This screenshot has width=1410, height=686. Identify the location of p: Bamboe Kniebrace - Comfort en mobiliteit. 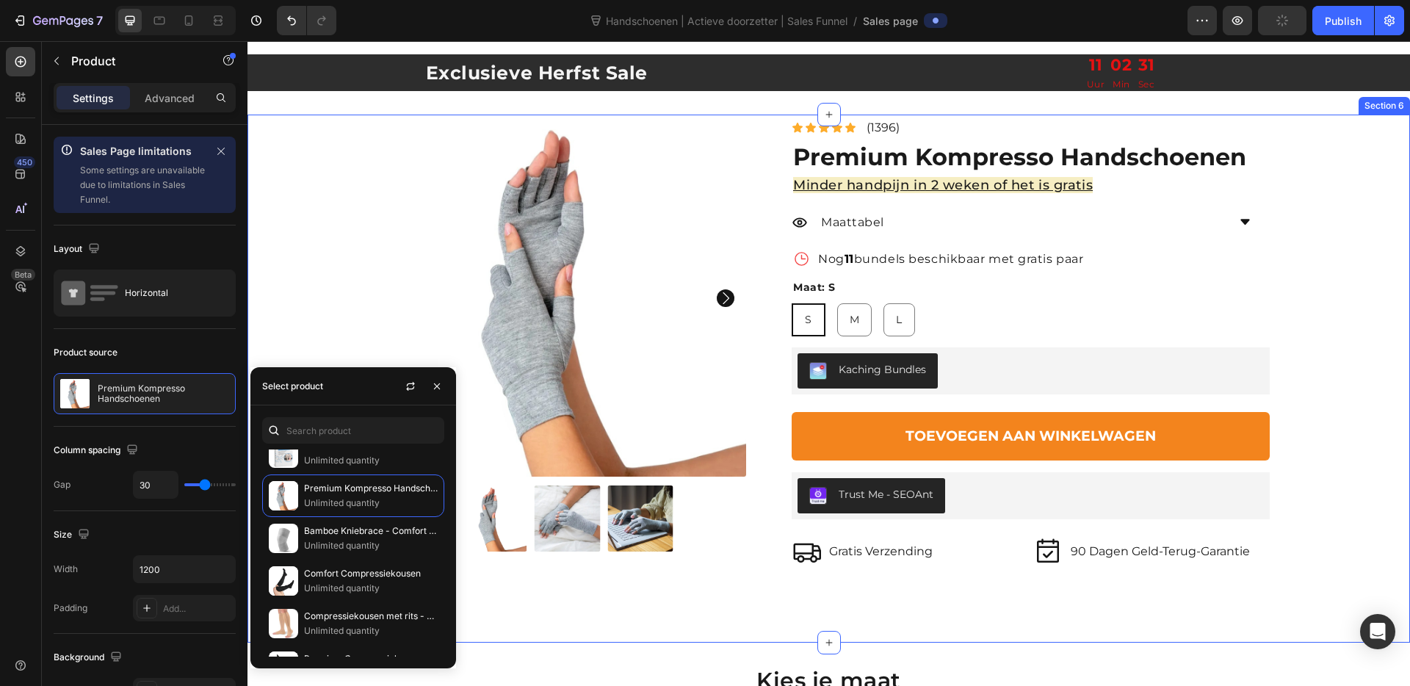
(371, 531).